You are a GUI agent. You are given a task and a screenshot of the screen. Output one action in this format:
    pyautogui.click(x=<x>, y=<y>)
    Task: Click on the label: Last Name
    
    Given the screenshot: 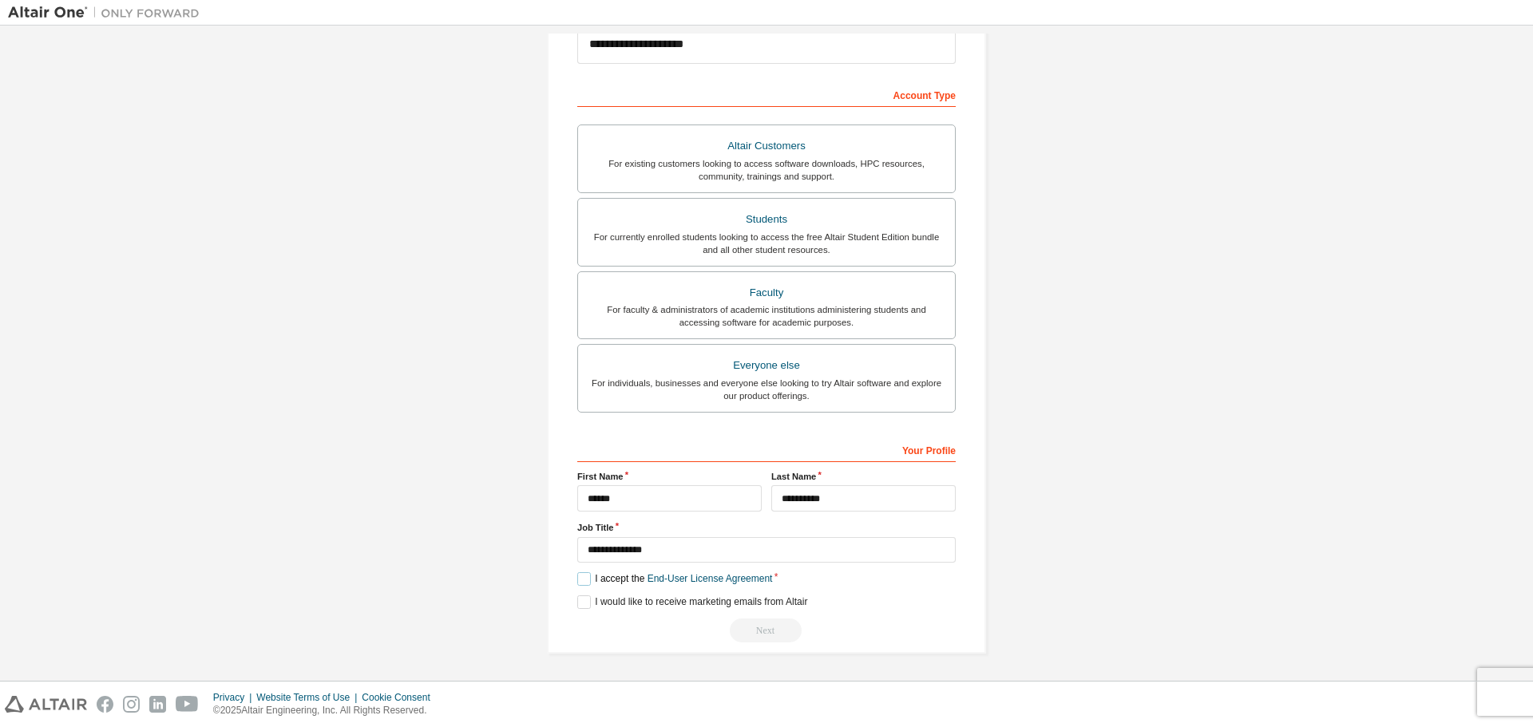 What is the action you would take?
    pyautogui.click(x=863, y=477)
    